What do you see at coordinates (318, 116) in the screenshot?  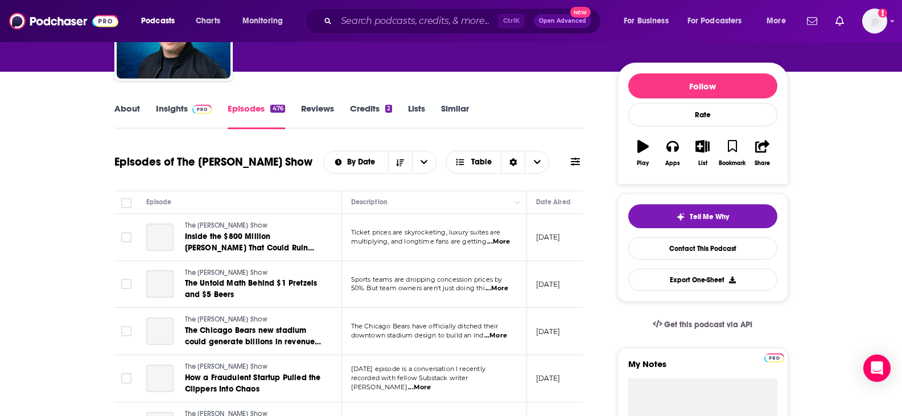 I see `a: Reviews` at bounding box center [318, 116].